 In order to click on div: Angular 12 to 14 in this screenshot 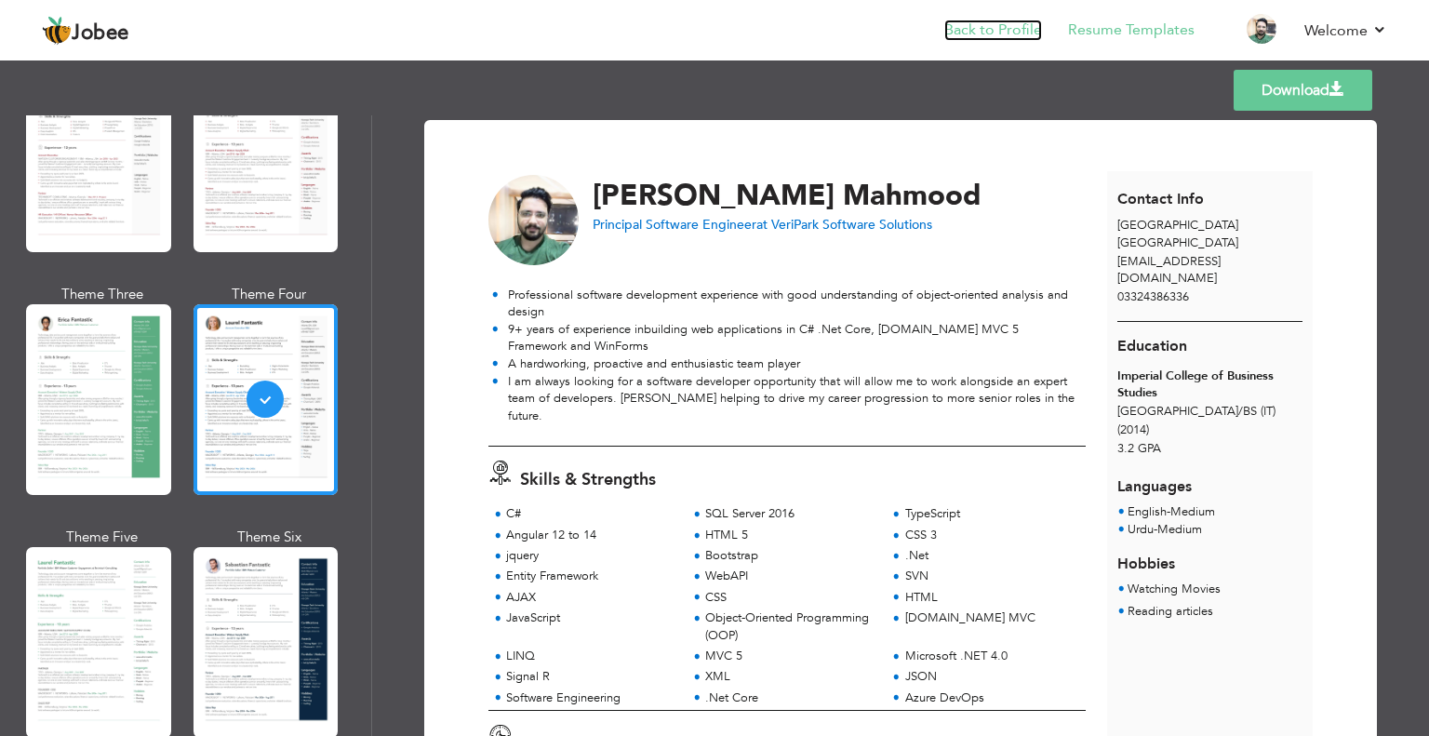, I will do `click(591, 535)`.